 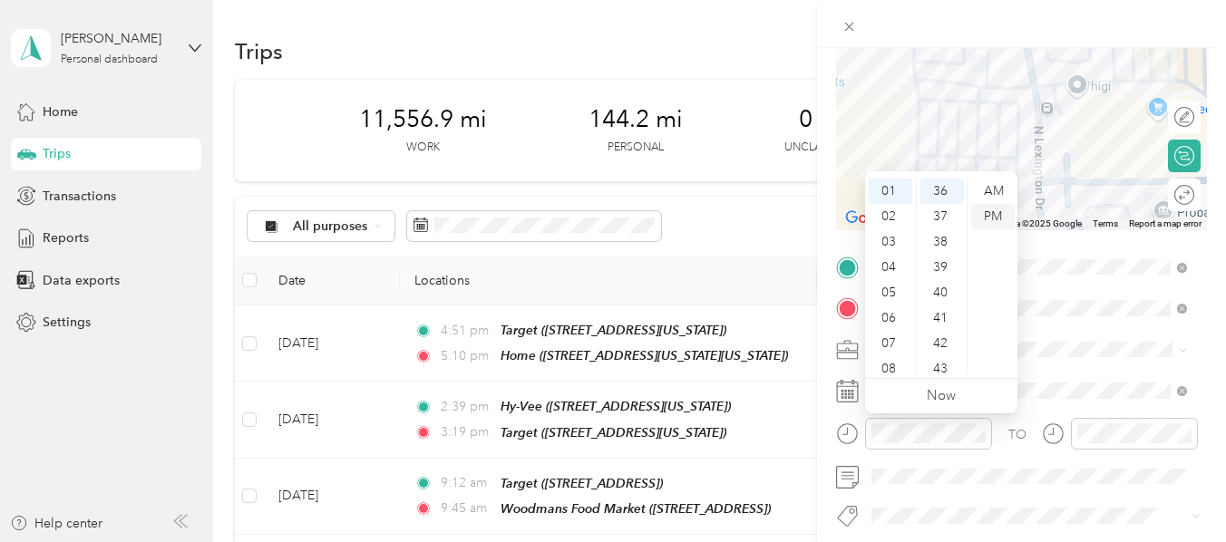 What do you see at coordinates (942, 369) in the screenshot?
I see `div: 43` at bounding box center [942, 369].